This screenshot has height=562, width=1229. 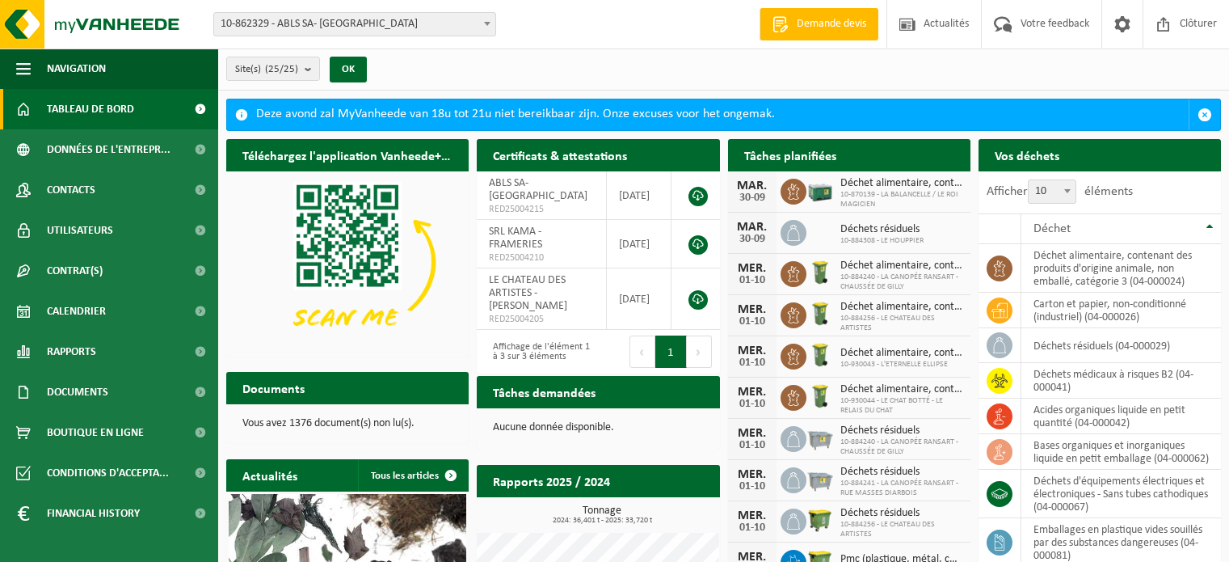 What do you see at coordinates (649, 512) in the screenshot?
I see `a: Consulter les rapports` at bounding box center [649, 512].